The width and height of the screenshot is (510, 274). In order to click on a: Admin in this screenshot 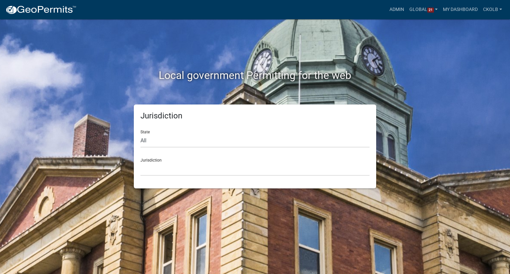, I will do `click(397, 10)`.